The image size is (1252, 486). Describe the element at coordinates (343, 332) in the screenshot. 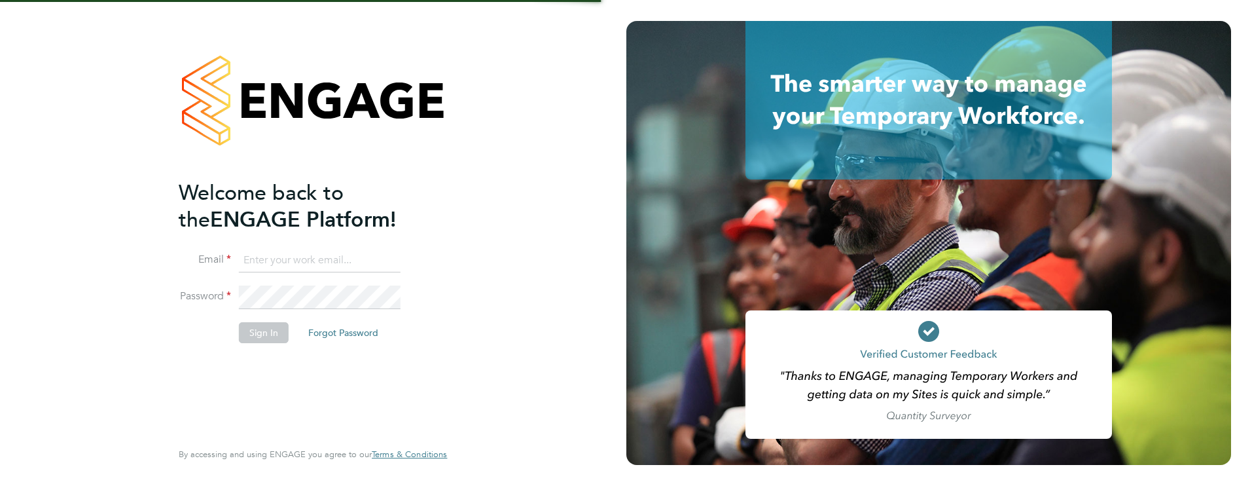

I see `button: Forgot Password` at that location.